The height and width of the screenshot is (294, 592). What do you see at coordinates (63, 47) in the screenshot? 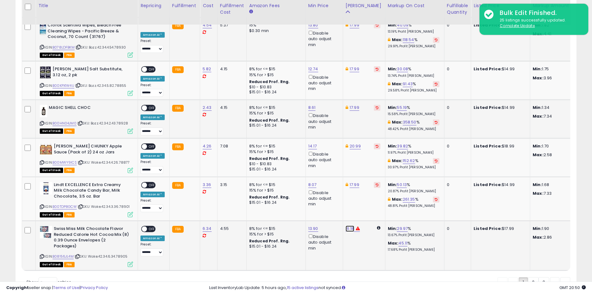
I see `a: B078LDFBKM` at bounding box center [63, 47].